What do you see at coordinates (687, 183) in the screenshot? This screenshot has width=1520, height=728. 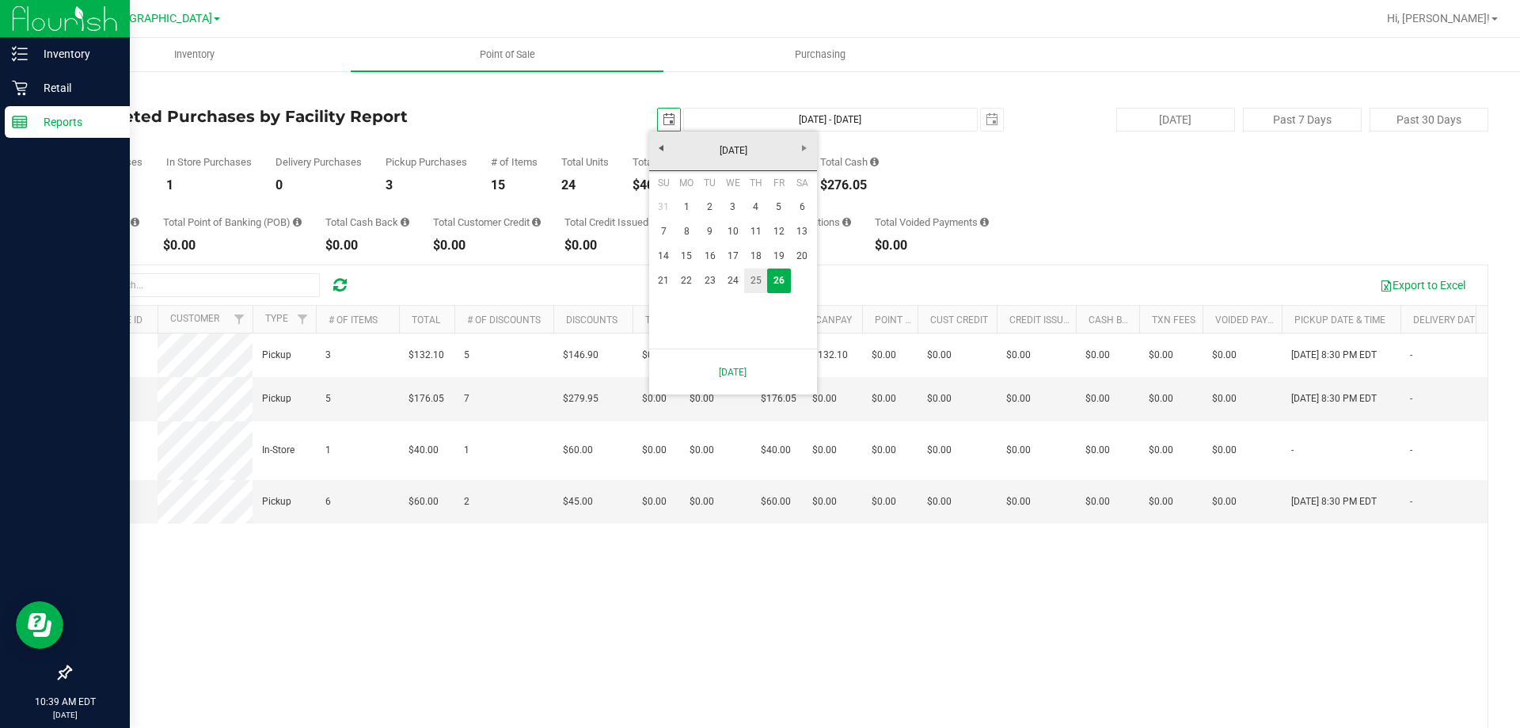 I see `th: Monday` at bounding box center [687, 183].